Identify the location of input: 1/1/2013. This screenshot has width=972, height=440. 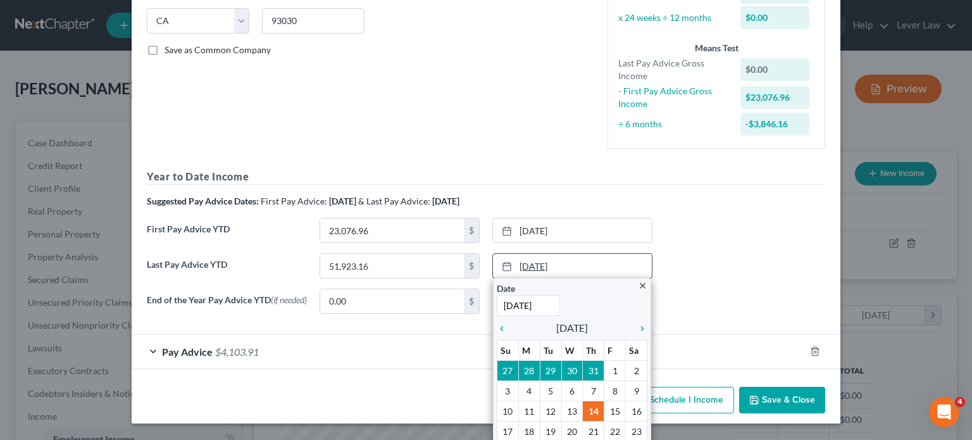
(529, 305).